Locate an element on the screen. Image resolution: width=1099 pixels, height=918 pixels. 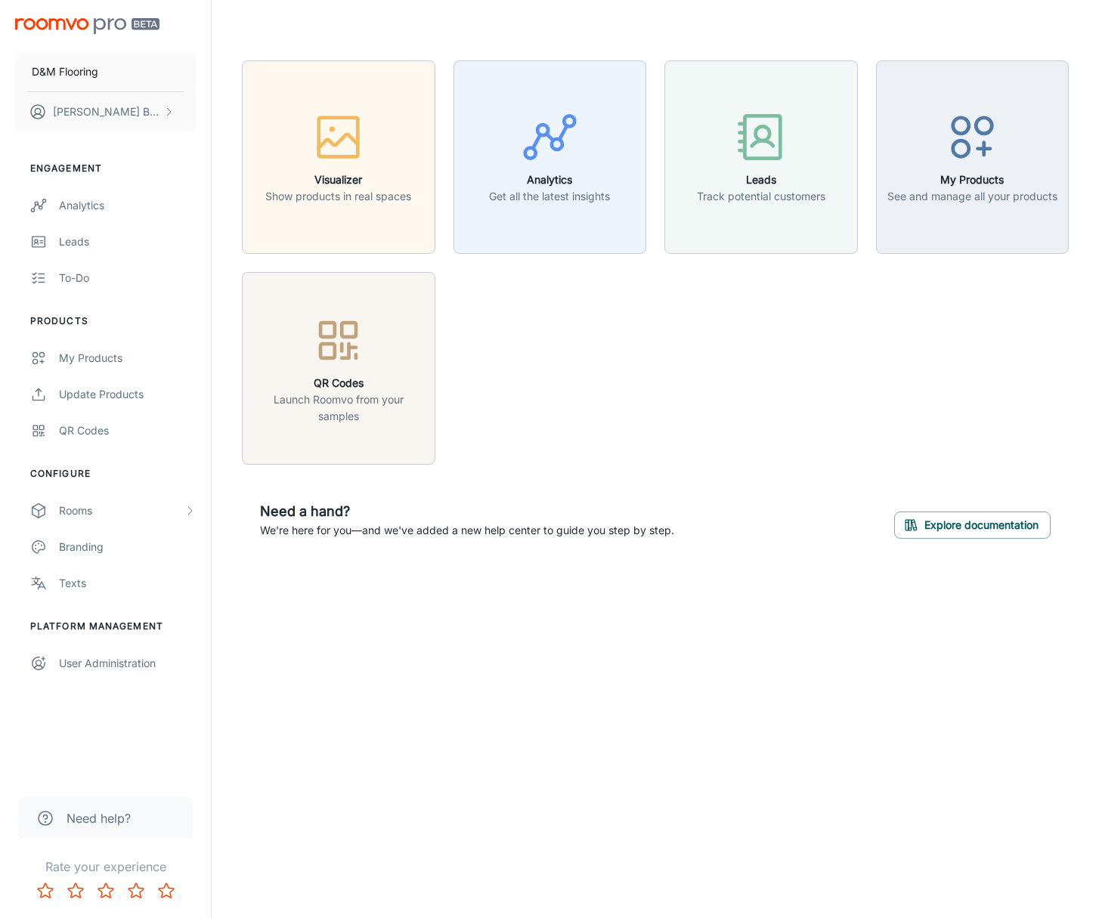
div: Rooms is located at coordinates (121, 511).